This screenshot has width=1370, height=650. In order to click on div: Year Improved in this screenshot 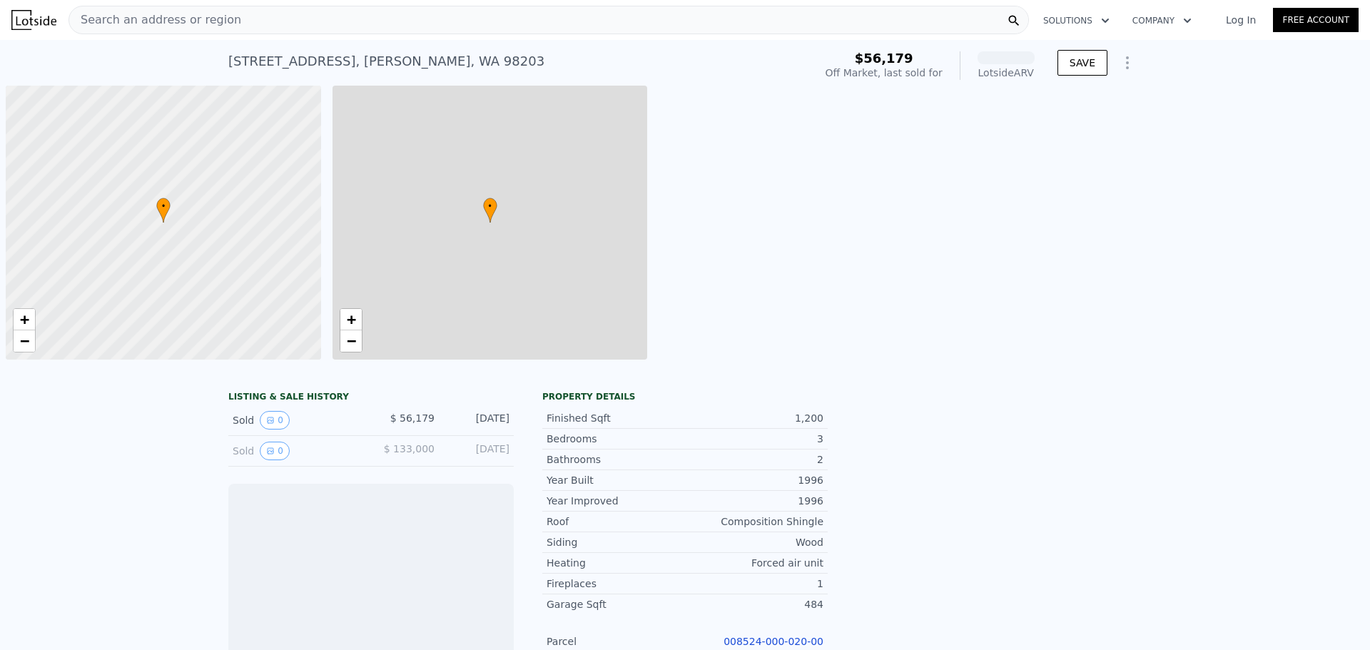, I will do `click(616, 501)`.